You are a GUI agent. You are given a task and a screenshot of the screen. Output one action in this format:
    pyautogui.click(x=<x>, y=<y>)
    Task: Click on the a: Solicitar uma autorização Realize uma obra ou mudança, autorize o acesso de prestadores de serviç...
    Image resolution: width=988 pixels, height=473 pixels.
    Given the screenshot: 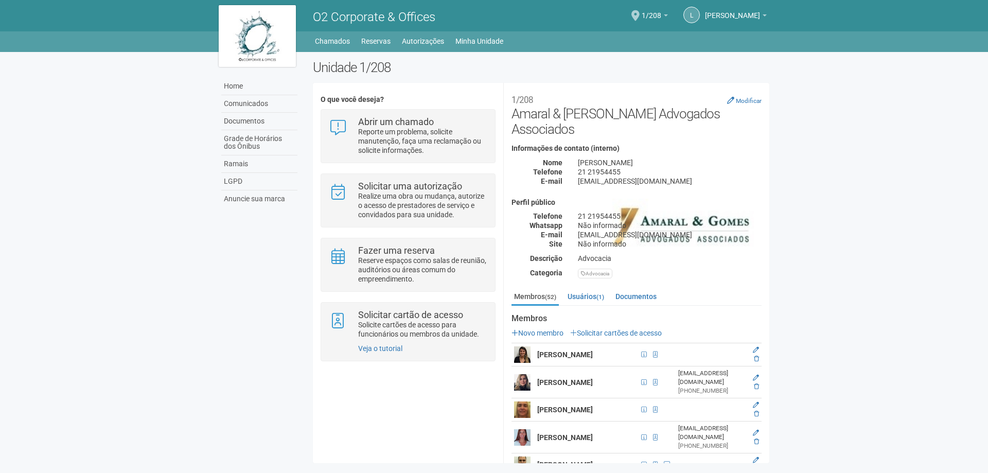 What is the action you would take?
    pyautogui.click(x=408, y=200)
    